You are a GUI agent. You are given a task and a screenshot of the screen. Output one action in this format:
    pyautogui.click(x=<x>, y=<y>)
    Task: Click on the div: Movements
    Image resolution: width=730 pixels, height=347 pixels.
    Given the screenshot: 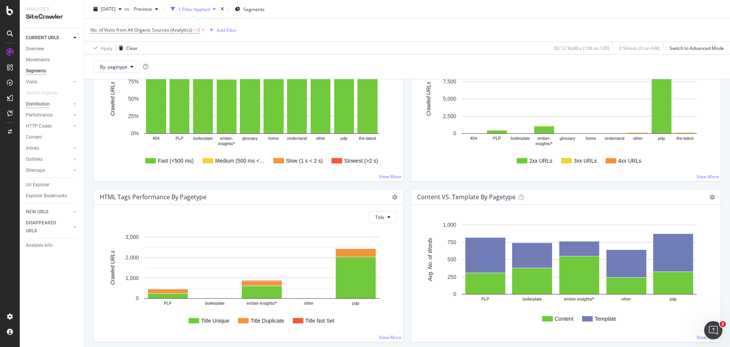 What is the action you would take?
    pyautogui.click(x=38, y=60)
    